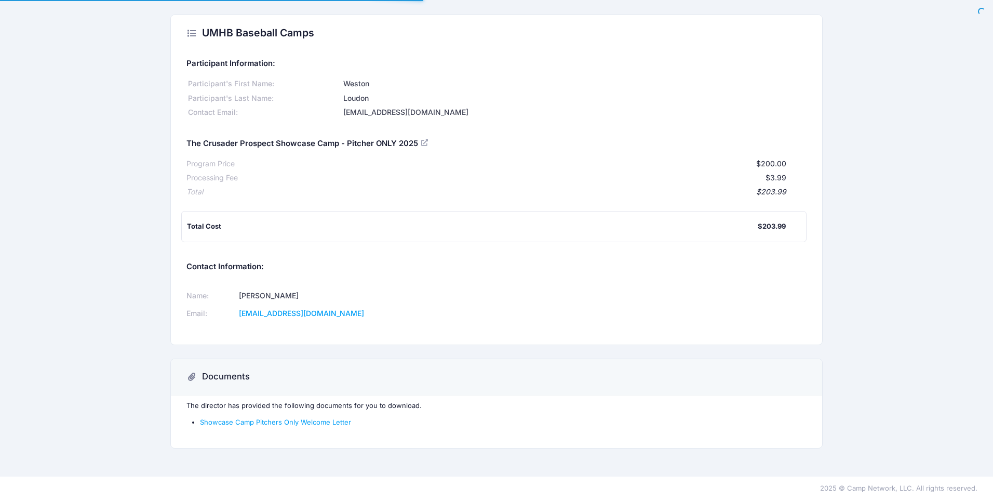  Describe the element at coordinates (212, 178) in the screenshot. I see `div: Processing Fee` at that location.